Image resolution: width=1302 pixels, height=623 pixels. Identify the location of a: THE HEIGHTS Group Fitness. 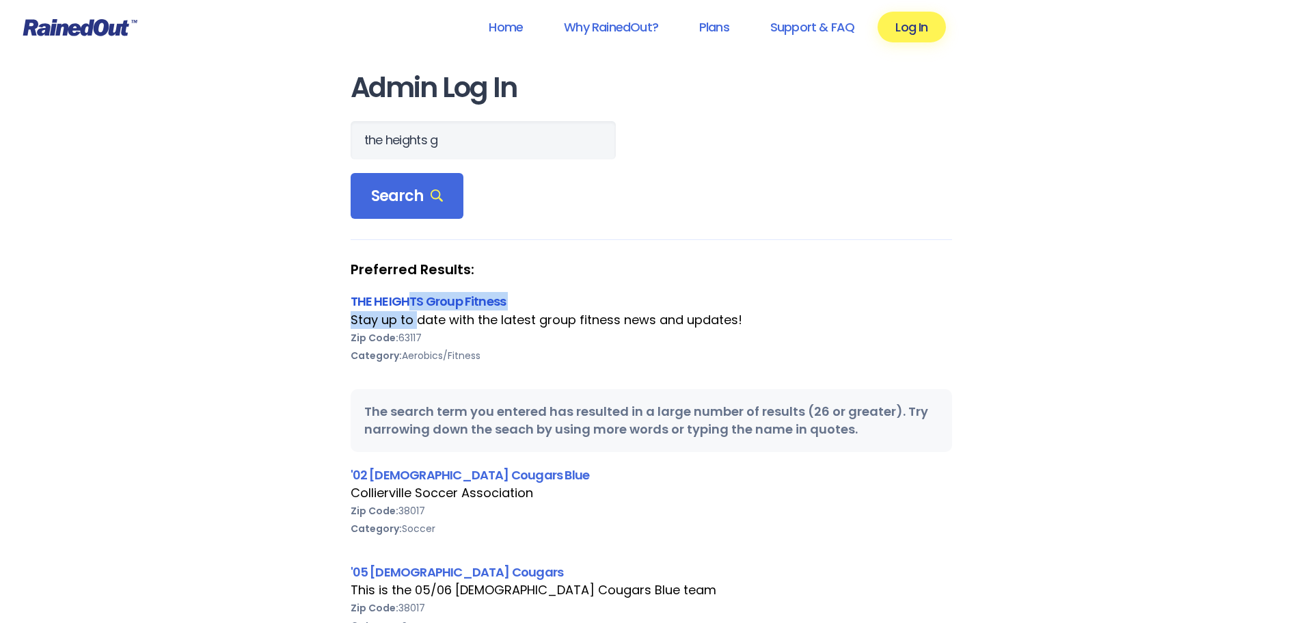
(429, 301).